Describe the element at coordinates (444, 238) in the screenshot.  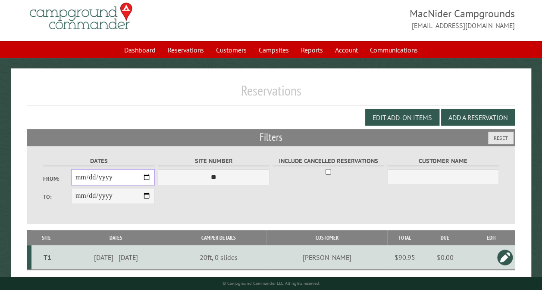
I see `th: Due` at that location.